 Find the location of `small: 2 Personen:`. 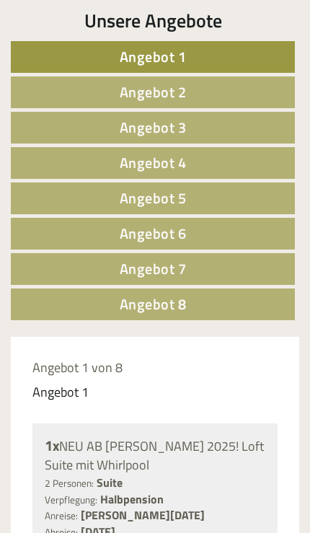

small: 2 Personen: is located at coordinates (69, 484).